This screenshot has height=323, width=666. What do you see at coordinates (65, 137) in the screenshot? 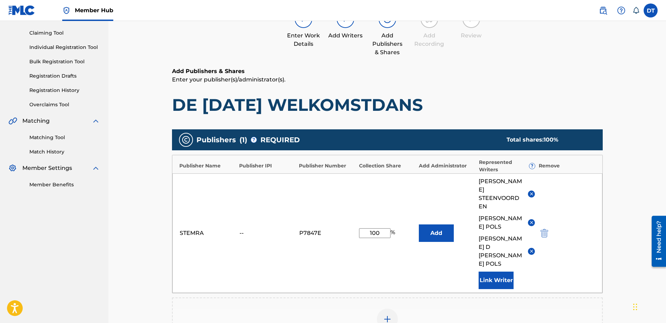
I see `a: Matching Tool` at bounding box center [65, 137].